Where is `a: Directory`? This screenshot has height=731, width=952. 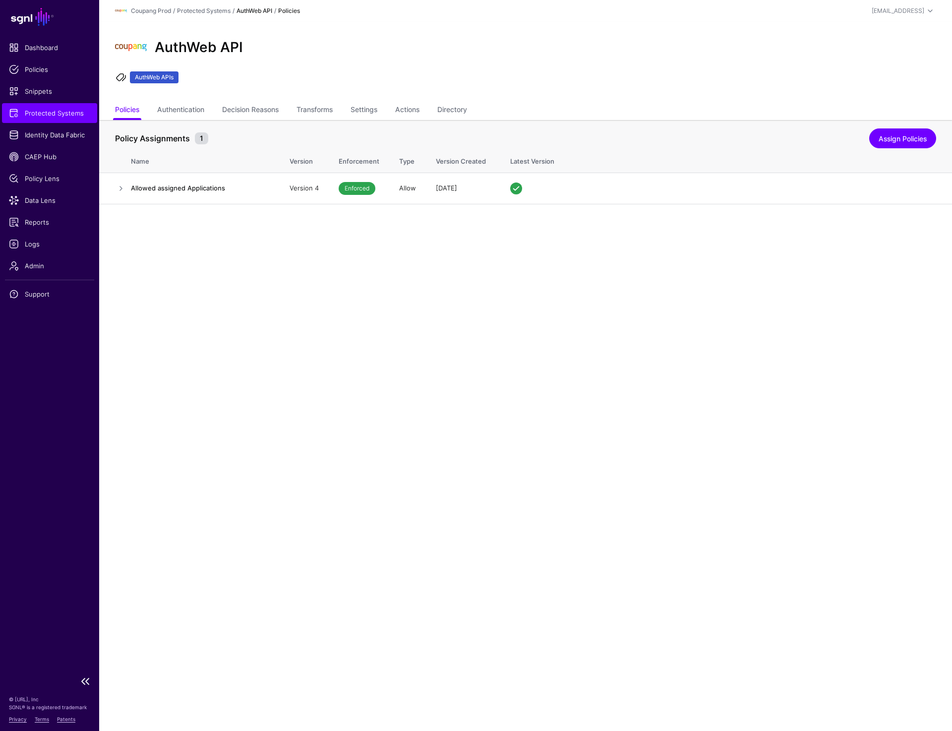
a: Directory is located at coordinates (452, 111).